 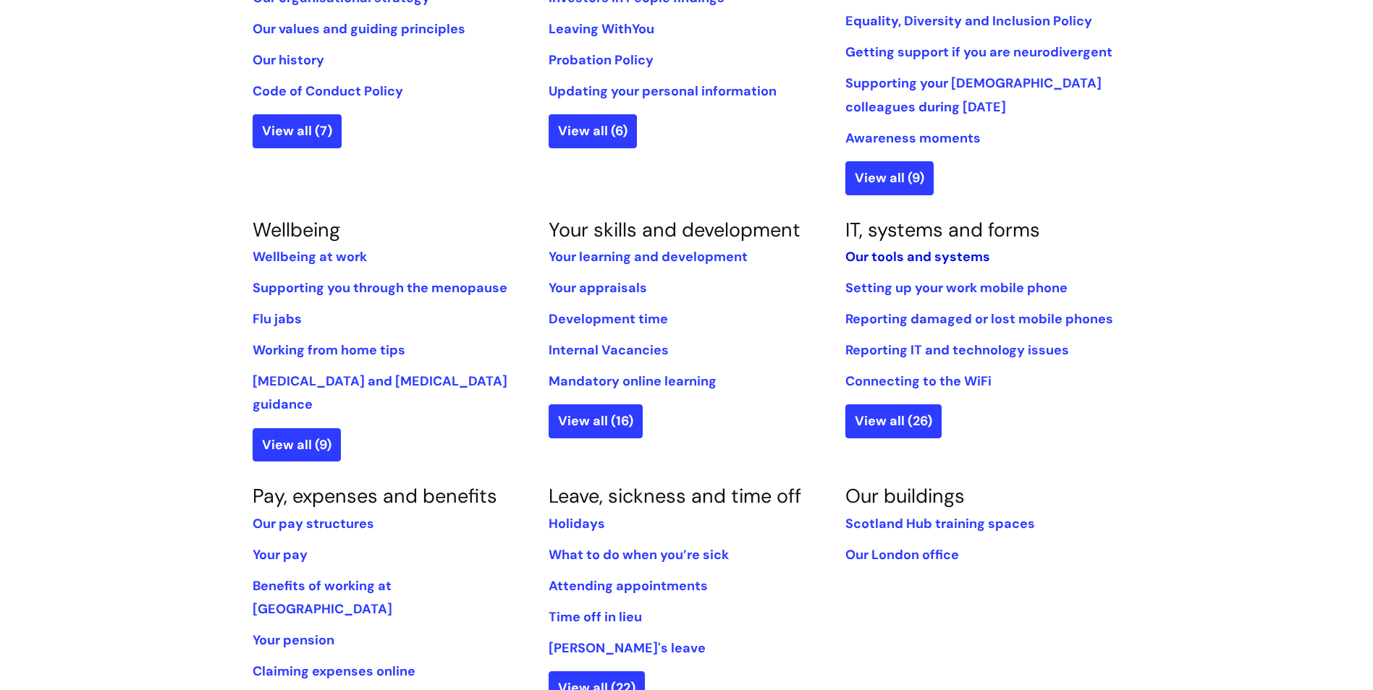 What do you see at coordinates (942, 229) in the screenshot?
I see `a: IT, systems and forms` at bounding box center [942, 229].